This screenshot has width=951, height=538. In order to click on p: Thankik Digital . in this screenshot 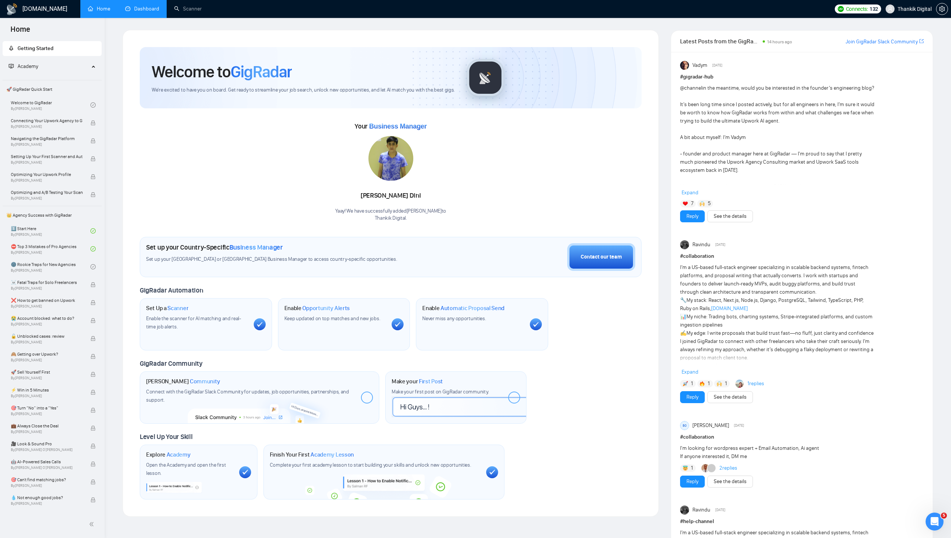, I will do `click(391, 218)`.